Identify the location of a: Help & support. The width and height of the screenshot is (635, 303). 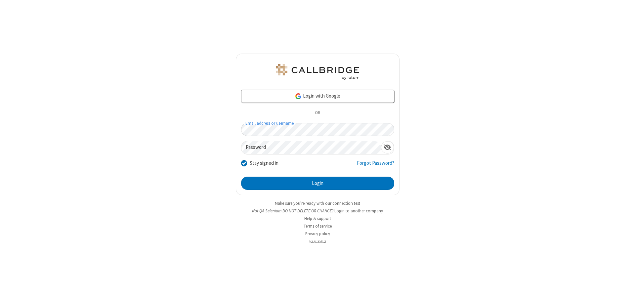
(317, 218).